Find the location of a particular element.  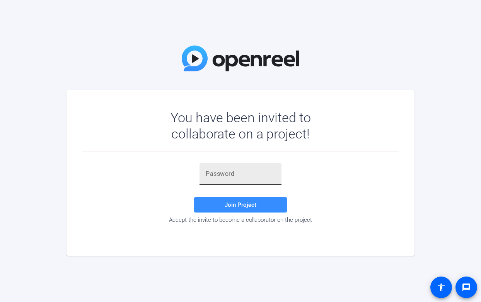

mat-icon: message is located at coordinates (466, 288).